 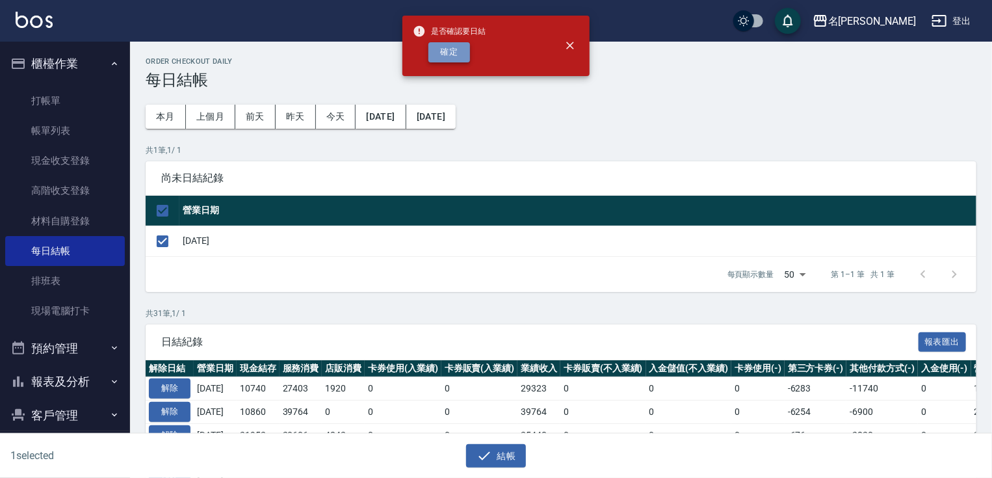 I want to click on a: 帳單列表, so click(x=65, y=131).